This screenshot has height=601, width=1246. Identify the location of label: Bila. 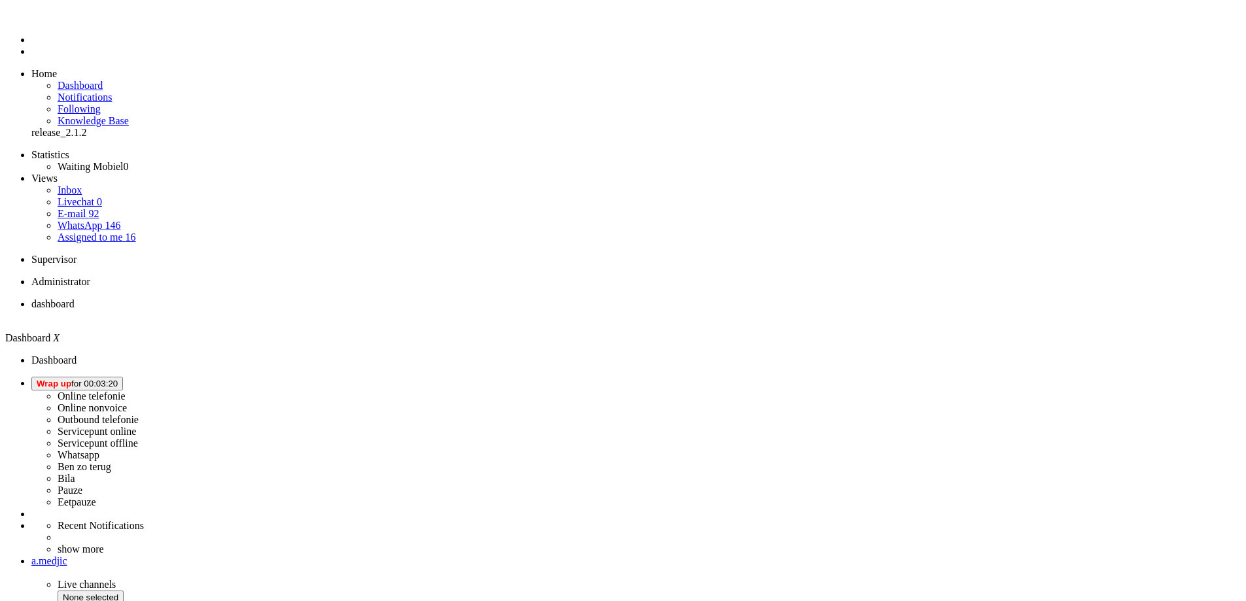
(66, 478).